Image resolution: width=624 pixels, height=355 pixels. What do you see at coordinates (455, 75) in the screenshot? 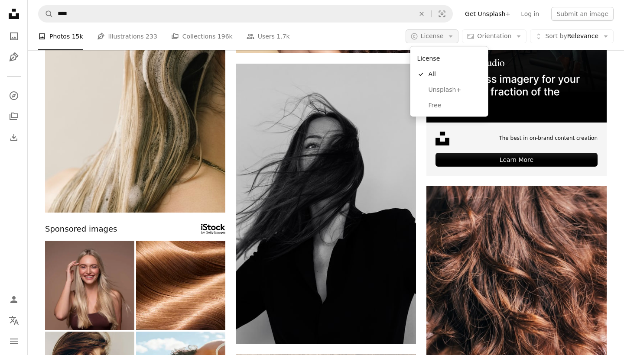
I see `span: All` at bounding box center [455, 75].